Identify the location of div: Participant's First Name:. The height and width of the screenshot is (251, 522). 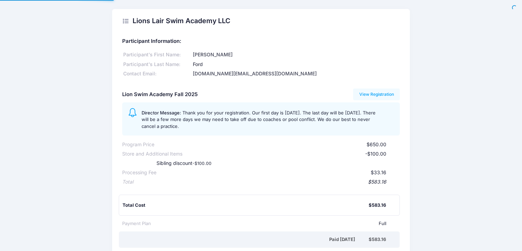
(157, 55).